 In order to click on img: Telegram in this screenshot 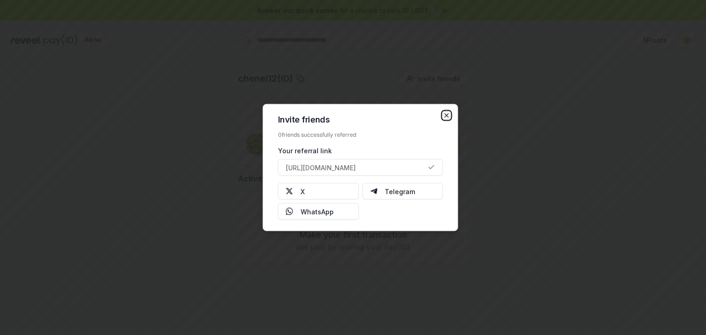, I will do `click(374, 192)`.